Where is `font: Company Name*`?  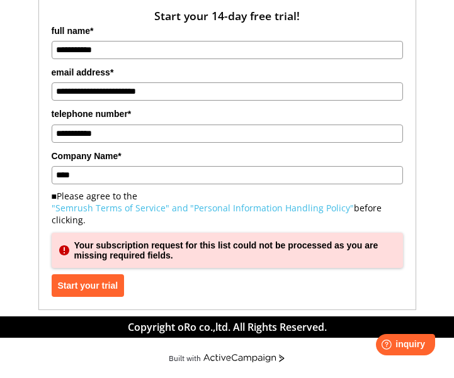 font: Company Name* is located at coordinates (86, 156).